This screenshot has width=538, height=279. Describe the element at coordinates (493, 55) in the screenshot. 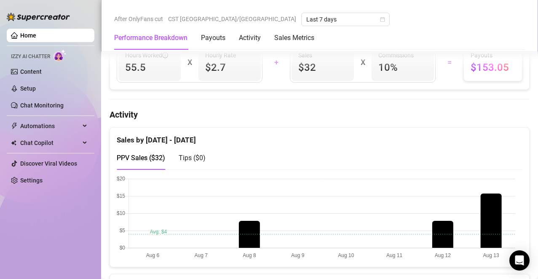

I see `span: Payouts` at that location.